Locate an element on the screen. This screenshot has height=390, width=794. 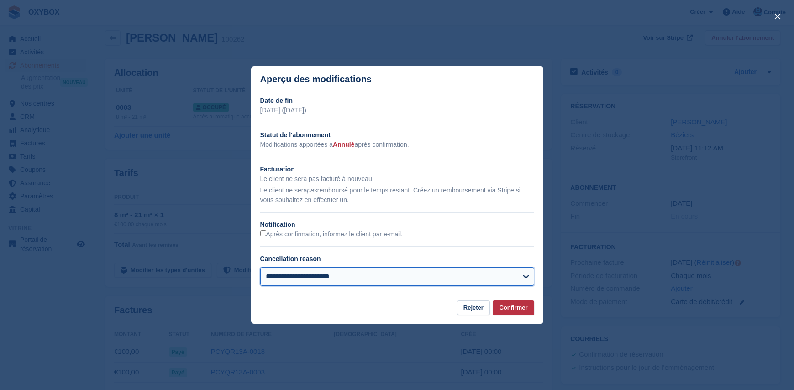
label: Cancellation reason is located at coordinates (291, 259).